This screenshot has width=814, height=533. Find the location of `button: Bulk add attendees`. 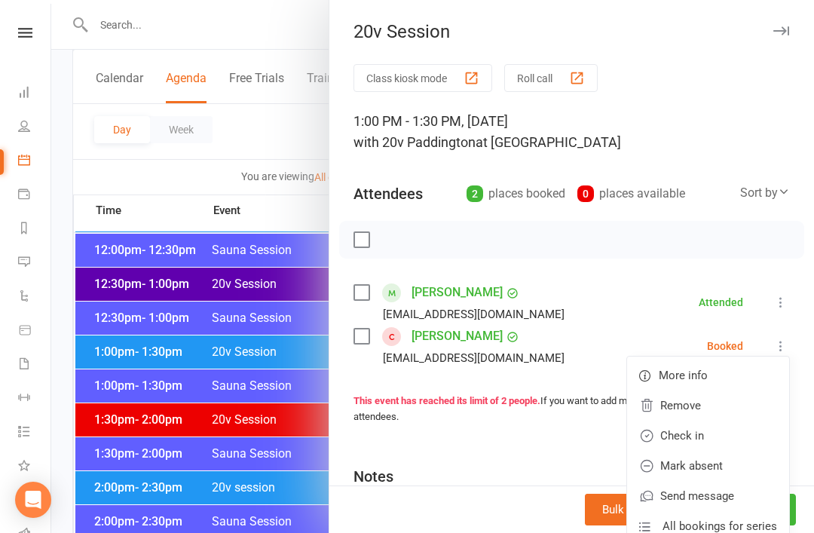

button: Bulk add attendees is located at coordinates (649, 509).